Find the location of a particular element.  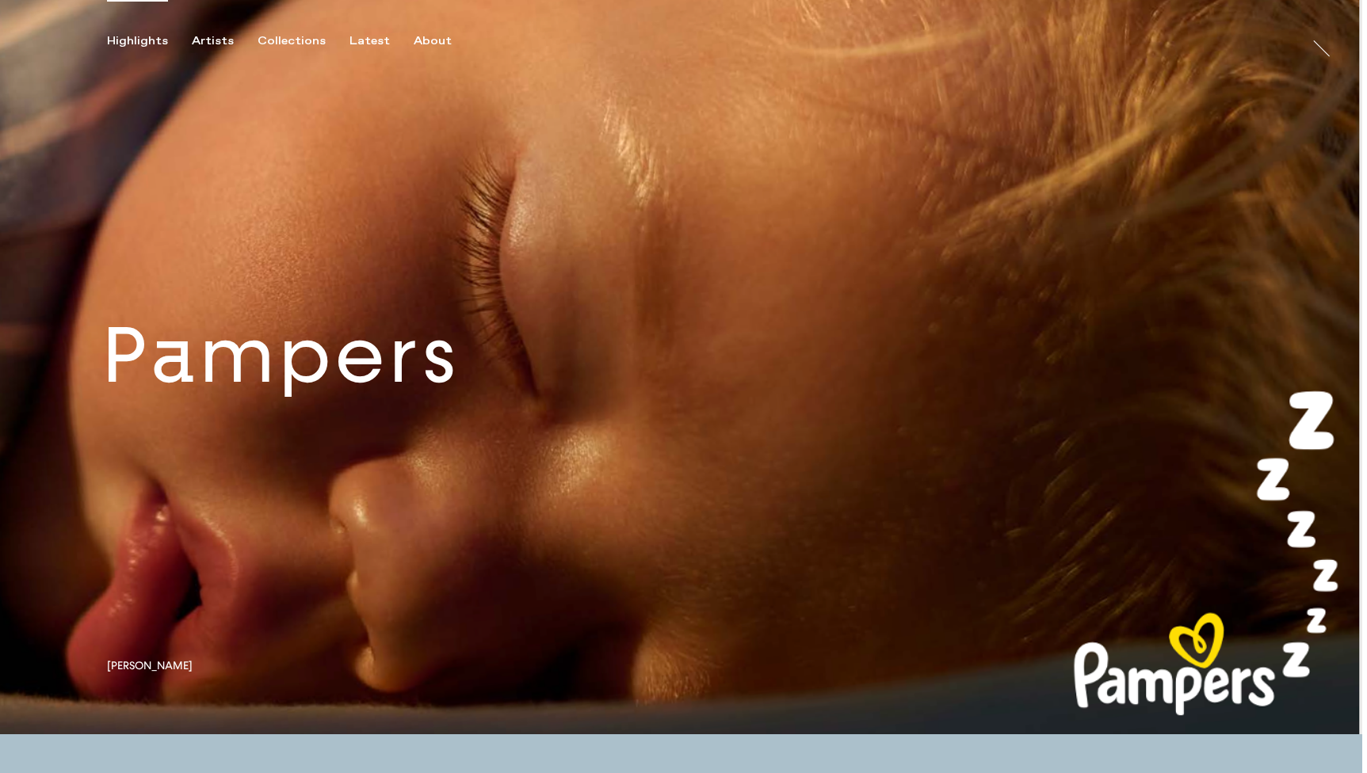

button: Collections is located at coordinates (304, 41).